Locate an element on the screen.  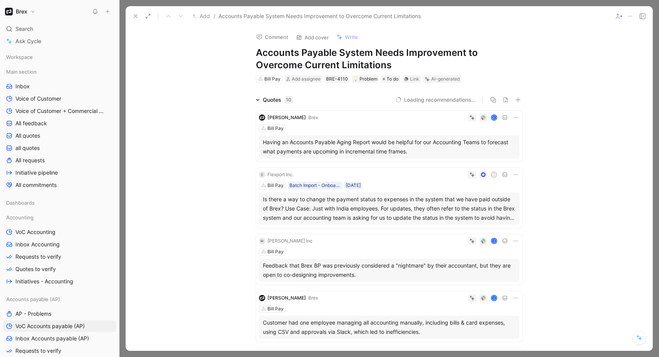
a: Voice of Customer + Commercial NRR Feedback is located at coordinates (59, 111).